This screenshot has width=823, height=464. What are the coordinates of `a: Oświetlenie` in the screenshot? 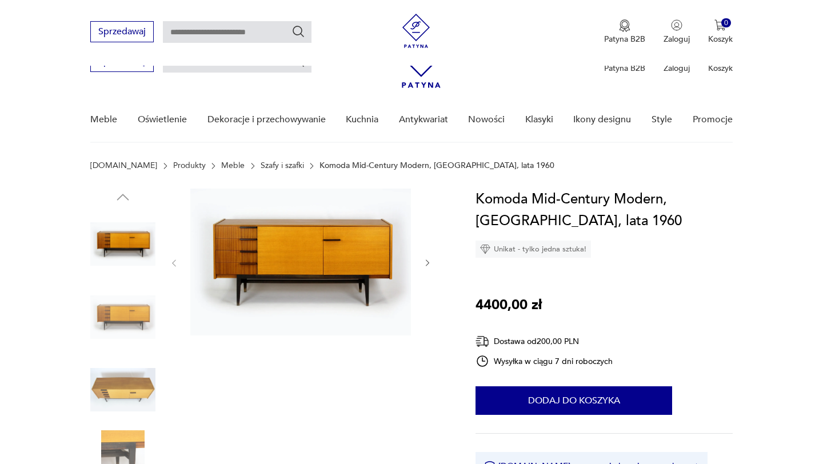 It's located at (162, 119).